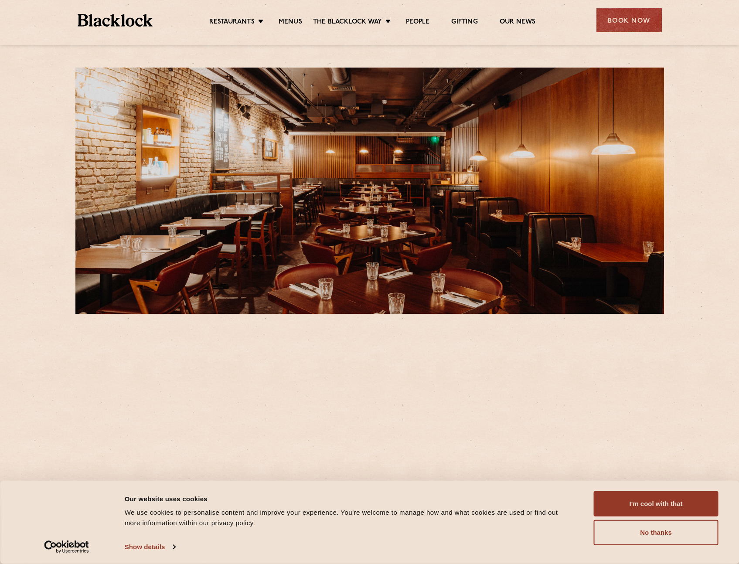 The image size is (739, 564). I want to click on button: I'm cool with that, so click(656, 504).